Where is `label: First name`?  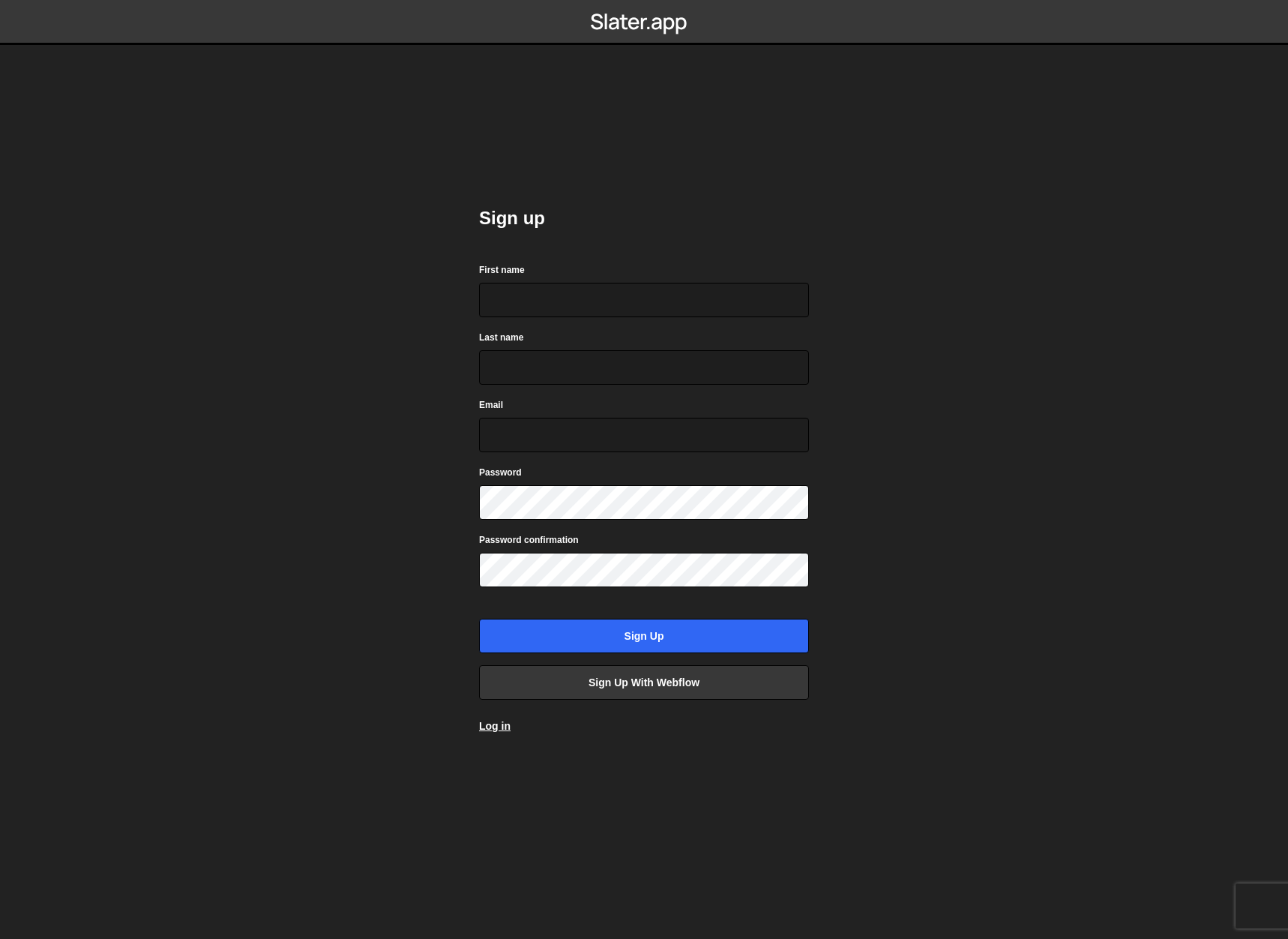 label: First name is located at coordinates (502, 270).